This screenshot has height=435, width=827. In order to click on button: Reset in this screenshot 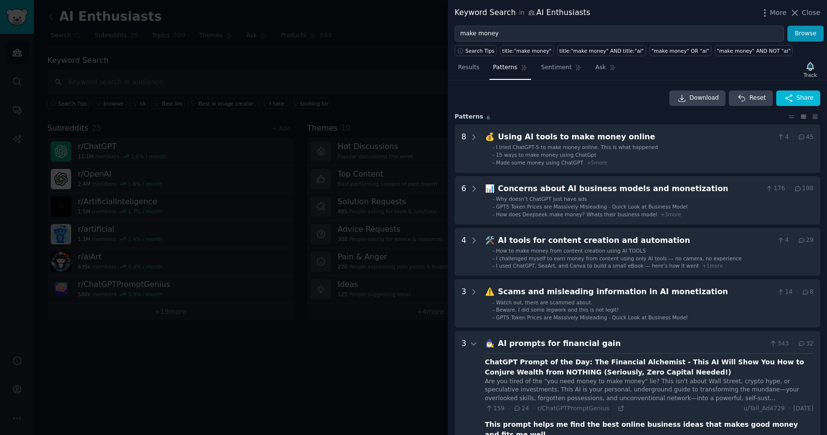, I will do `click(751, 98)`.